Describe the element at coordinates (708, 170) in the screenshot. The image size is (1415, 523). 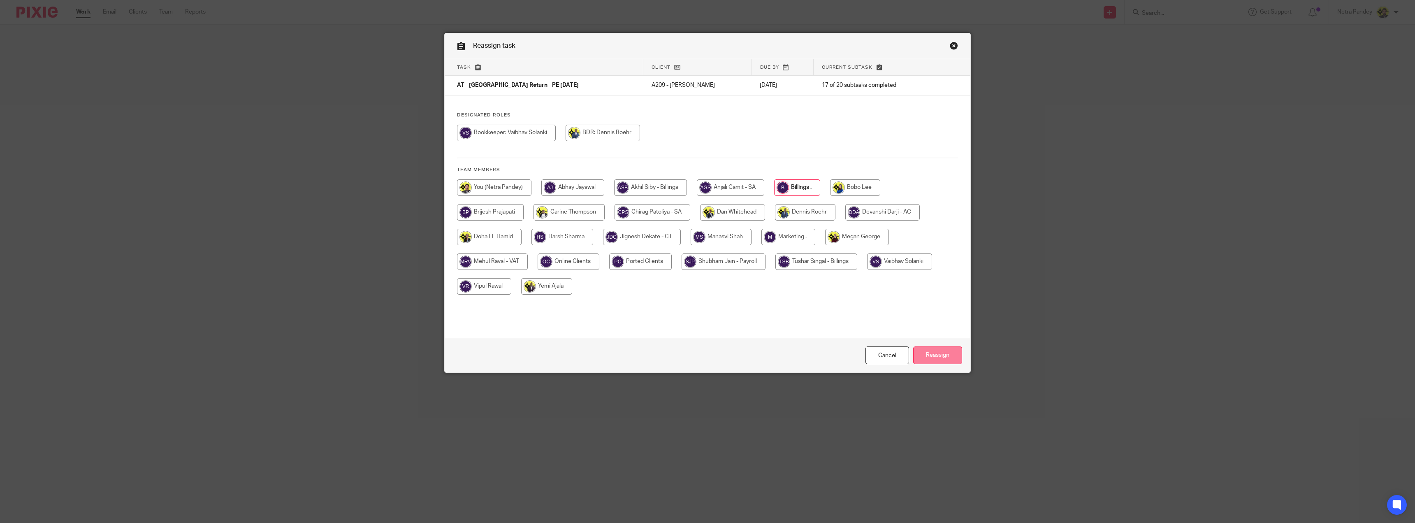
I see `h4: Team members` at that location.